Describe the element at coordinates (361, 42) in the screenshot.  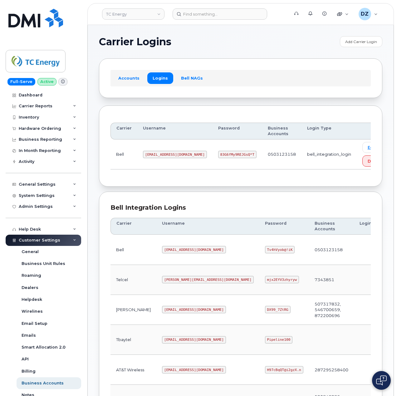
I see `a: Add Carrier Login` at that location.